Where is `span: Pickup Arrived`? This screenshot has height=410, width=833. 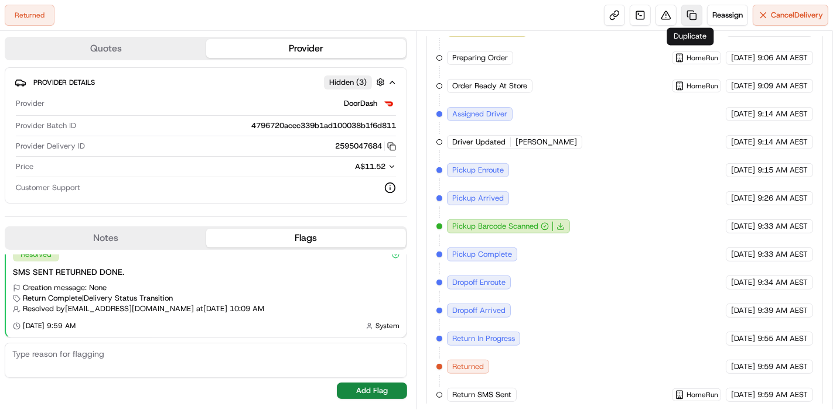 span: Pickup Arrived is located at coordinates (478, 199).